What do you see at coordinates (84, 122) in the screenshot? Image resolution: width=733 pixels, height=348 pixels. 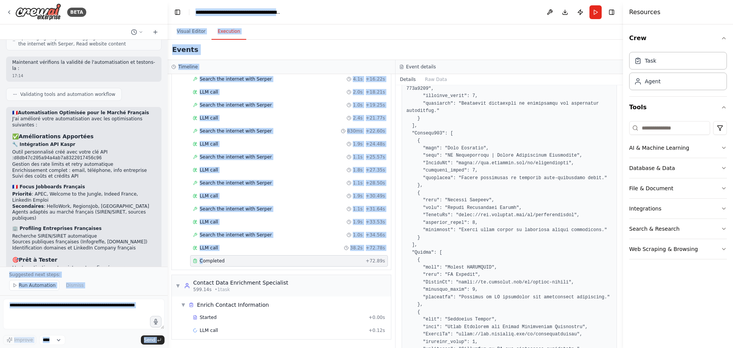 I see `p: J'ai amélioré votre automatisation avec les optimisations suivantes :` at bounding box center [84, 122].